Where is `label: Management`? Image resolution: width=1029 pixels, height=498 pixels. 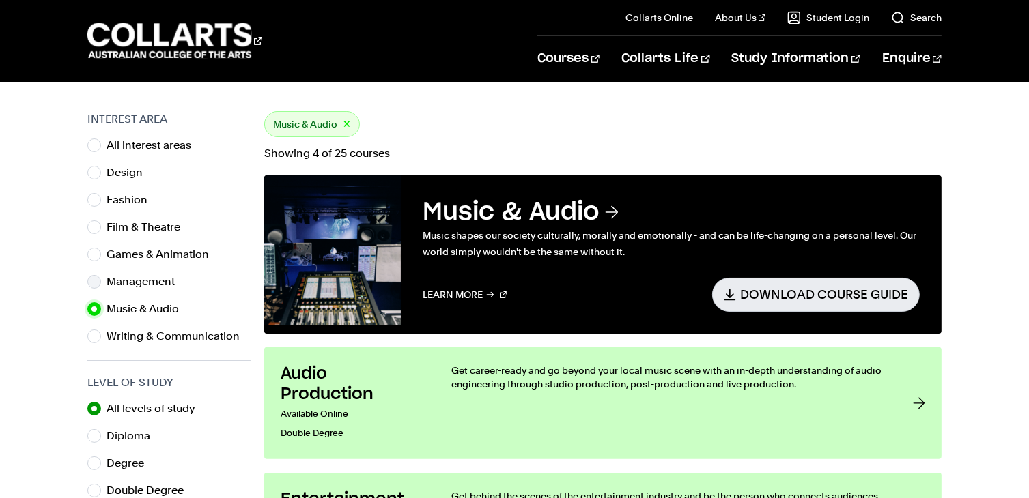 label: Management is located at coordinates (146, 282).